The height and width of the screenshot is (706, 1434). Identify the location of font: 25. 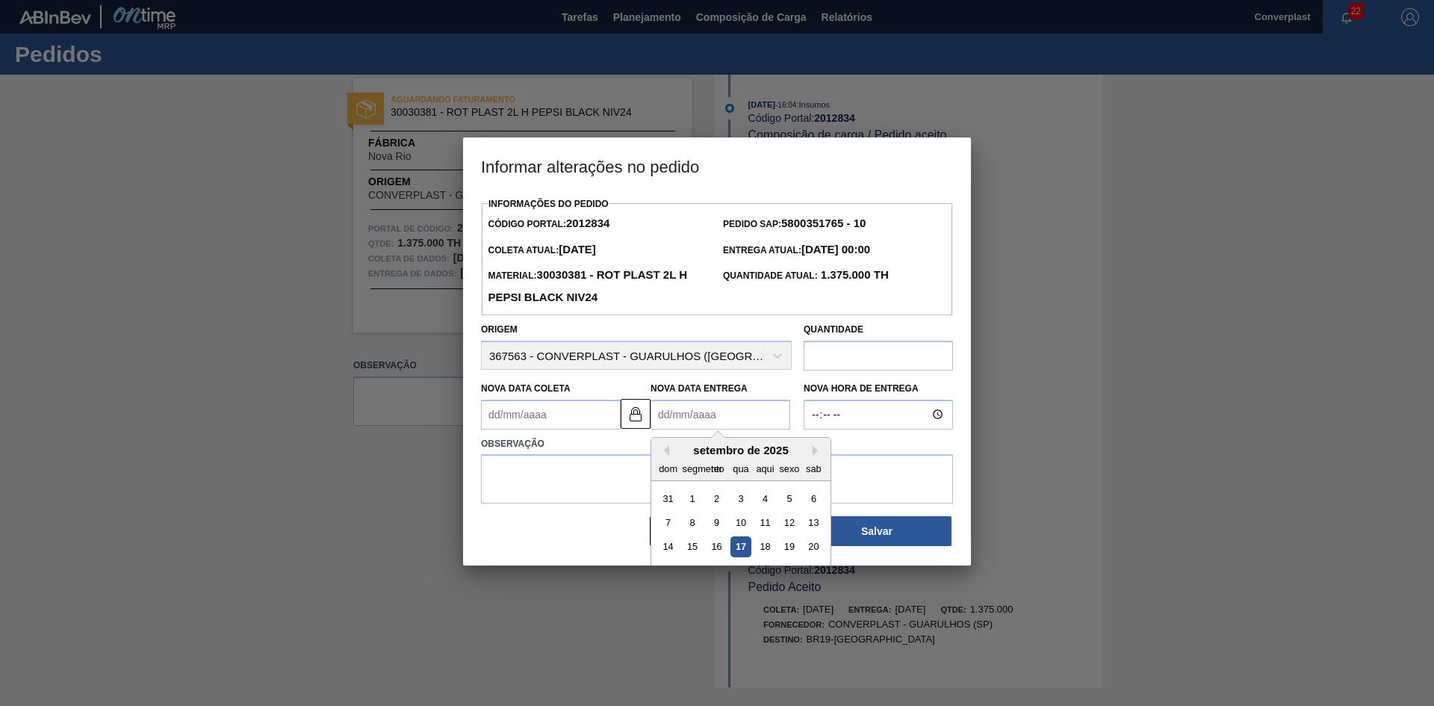
(765, 571).